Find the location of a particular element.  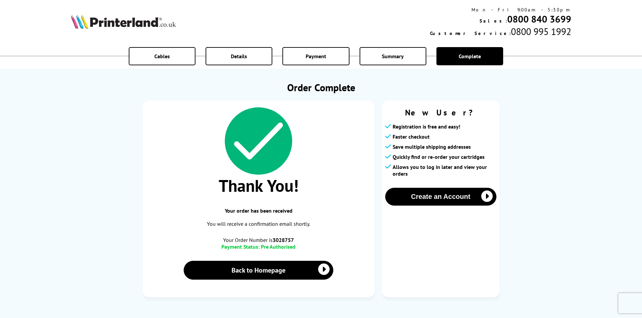

span: Registration is free and easy! is located at coordinates (426, 127).